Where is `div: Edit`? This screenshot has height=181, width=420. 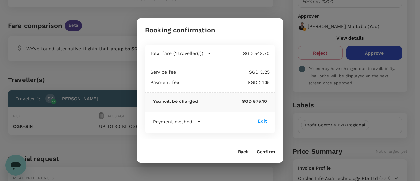 div: Edit is located at coordinates (262, 121).